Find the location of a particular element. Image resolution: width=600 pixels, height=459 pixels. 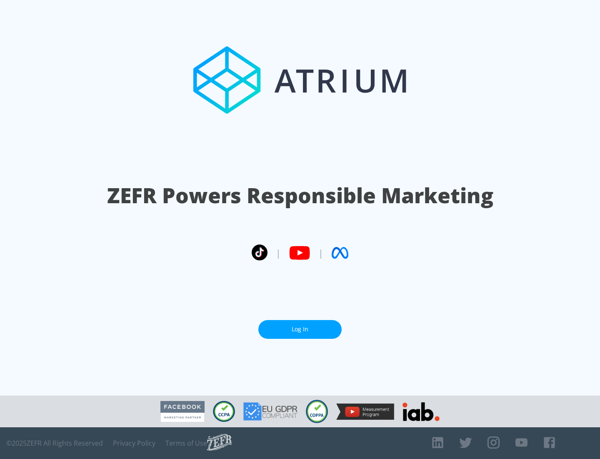

img: YouTube Measurement Program is located at coordinates (365, 411).